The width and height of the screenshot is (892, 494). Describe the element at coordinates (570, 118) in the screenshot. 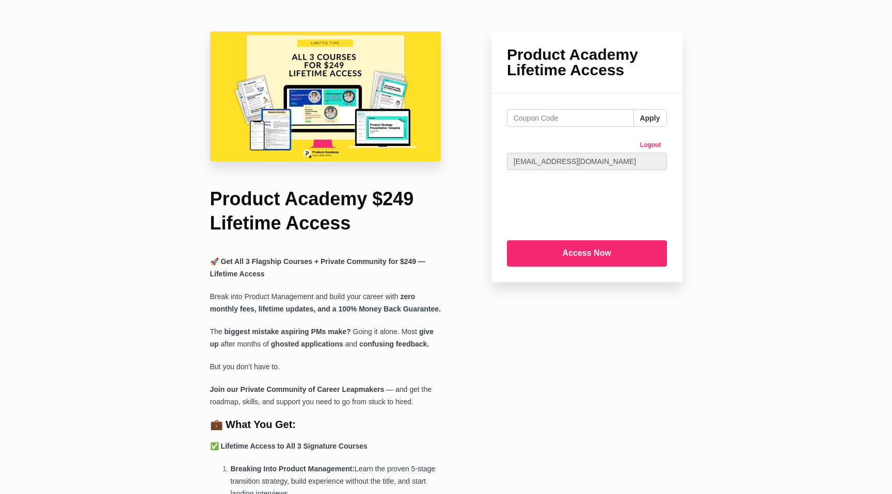

I see `input: Coupon Code` at that location.